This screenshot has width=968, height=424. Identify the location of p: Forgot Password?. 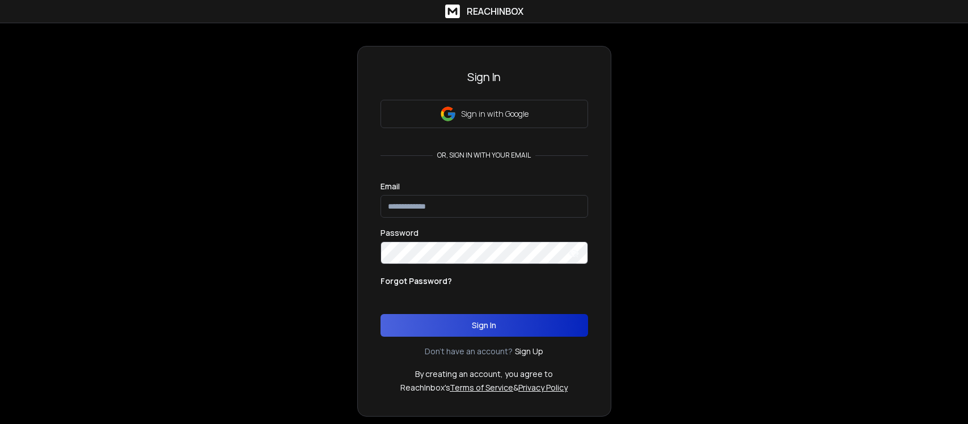
(416, 281).